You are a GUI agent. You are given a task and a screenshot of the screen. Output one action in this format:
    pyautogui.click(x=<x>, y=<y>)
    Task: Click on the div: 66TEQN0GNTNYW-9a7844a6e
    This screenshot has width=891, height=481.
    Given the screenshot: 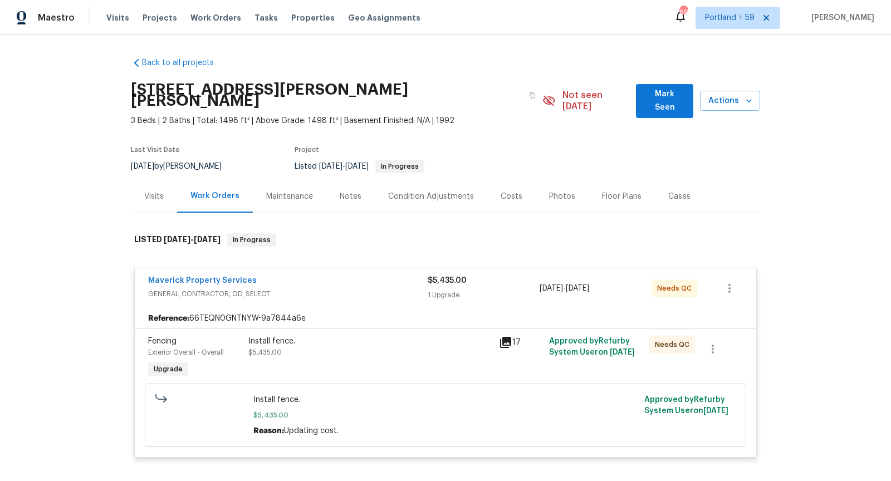 What is the action you would take?
    pyautogui.click(x=445, y=318)
    